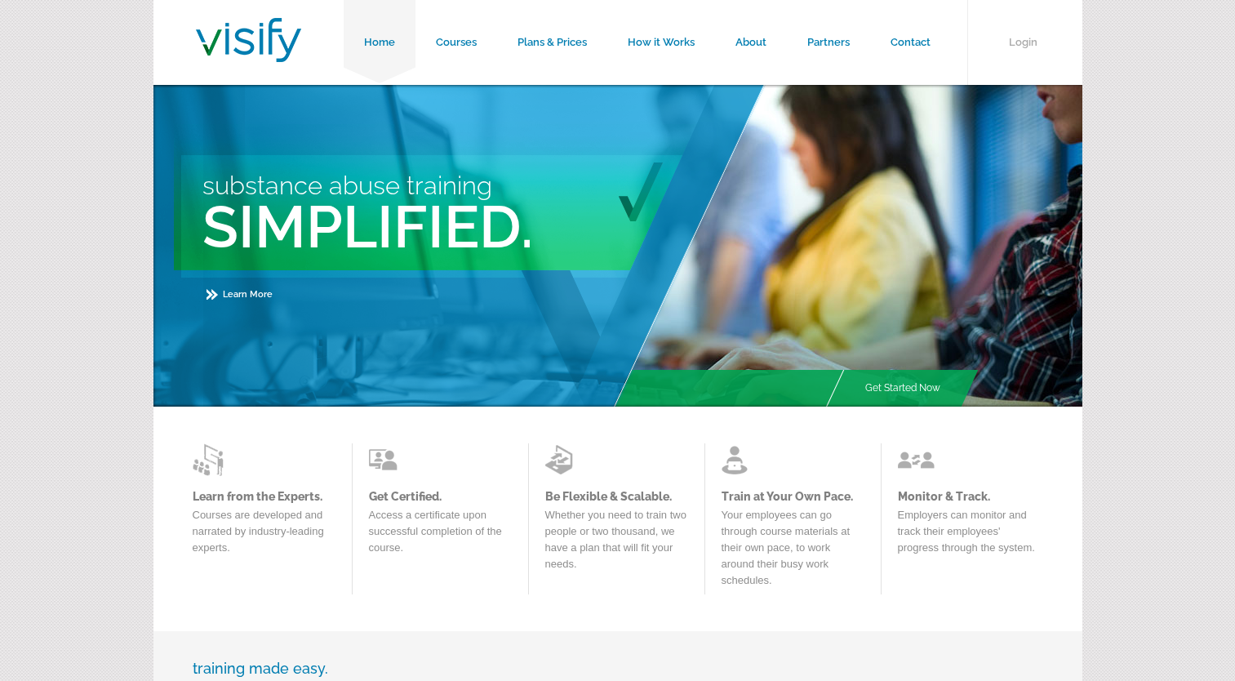 This screenshot has height=681, width=1235. What do you see at coordinates (903, 388) in the screenshot?
I see `a: Get Started Now` at bounding box center [903, 388].